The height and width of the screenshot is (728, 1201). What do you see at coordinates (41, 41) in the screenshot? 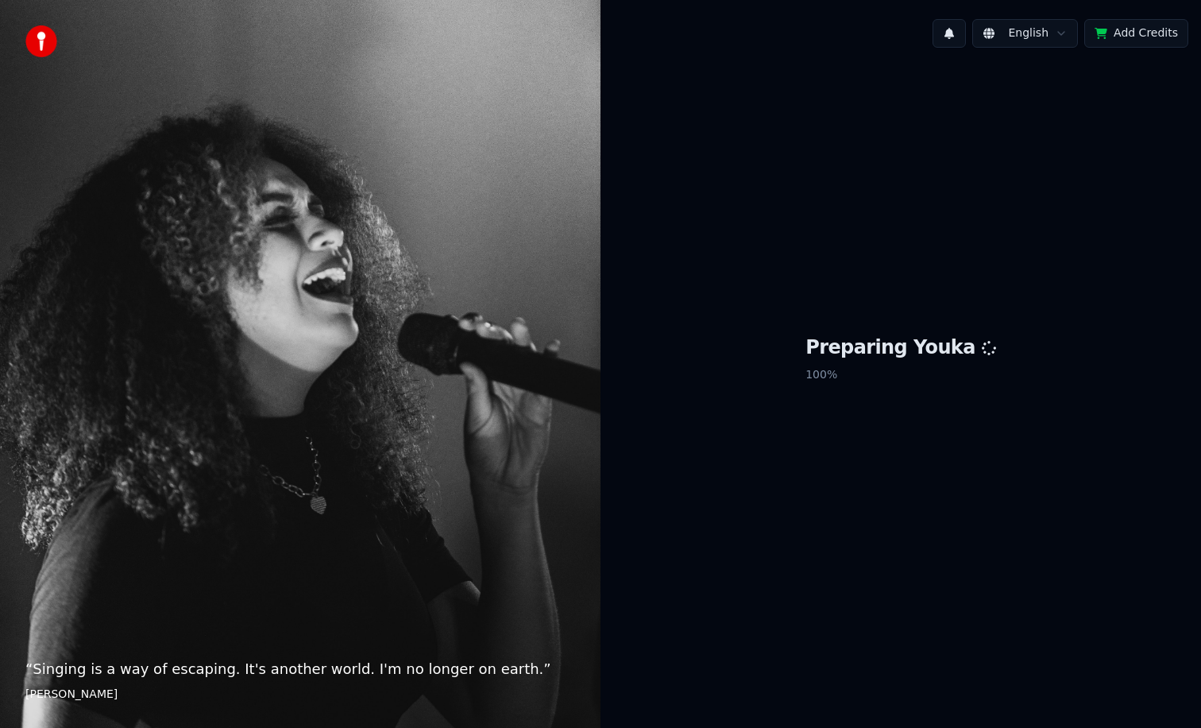
I see `img: youka` at bounding box center [41, 41].